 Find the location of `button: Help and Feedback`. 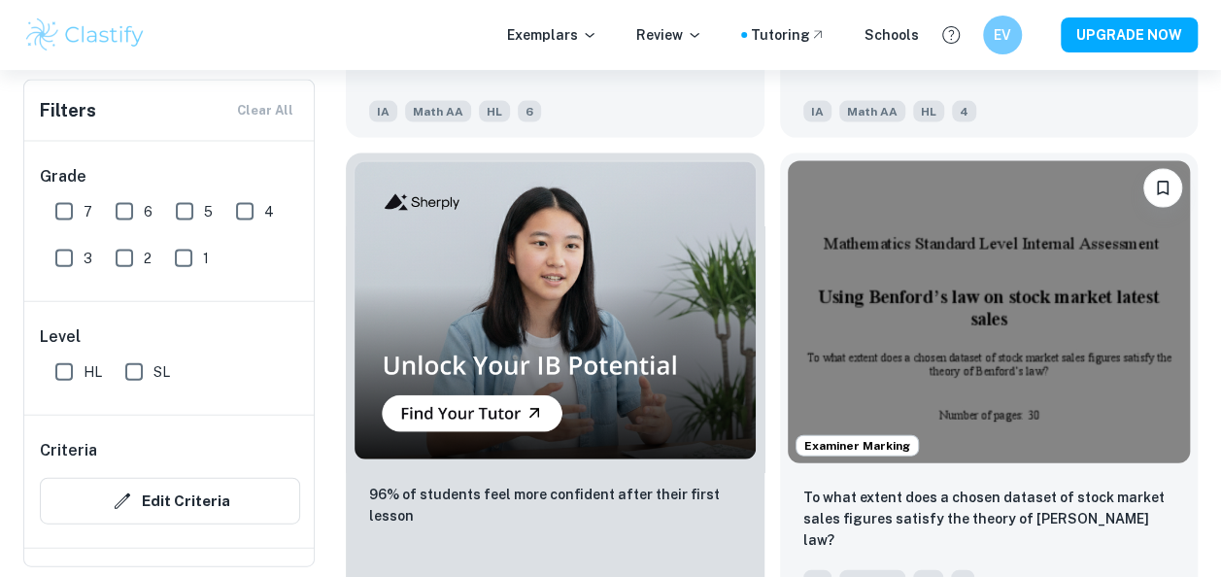

button: Help and Feedback is located at coordinates (951, 35).